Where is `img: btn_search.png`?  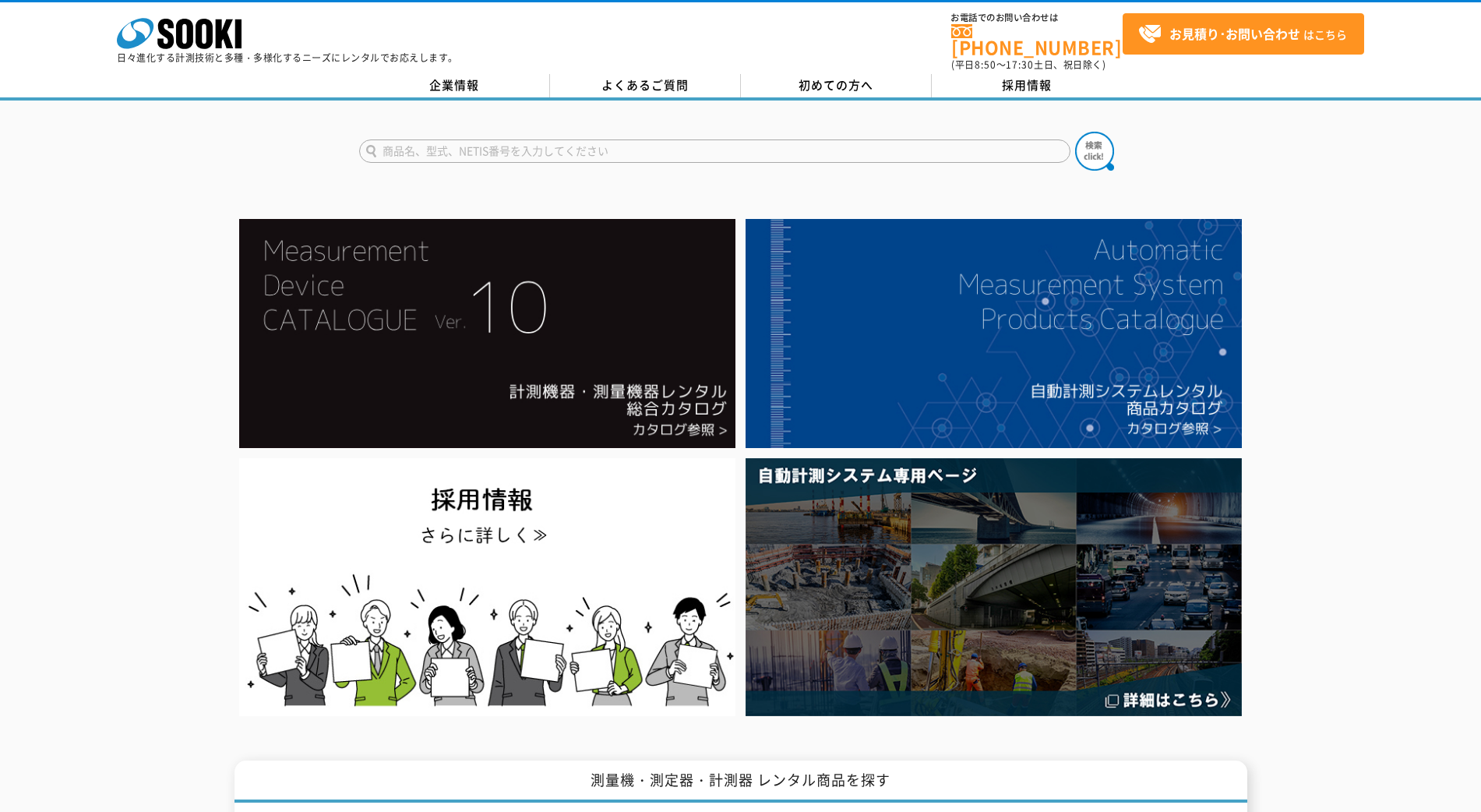
img: btn_search.png is located at coordinates (1095, 151).